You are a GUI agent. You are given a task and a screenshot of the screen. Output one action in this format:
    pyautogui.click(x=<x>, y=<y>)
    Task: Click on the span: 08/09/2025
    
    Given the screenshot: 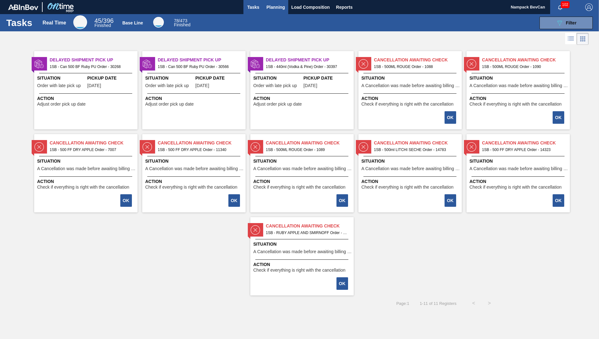 What is the action you would take?
    pyautogui.click(x=202, y=86)
    